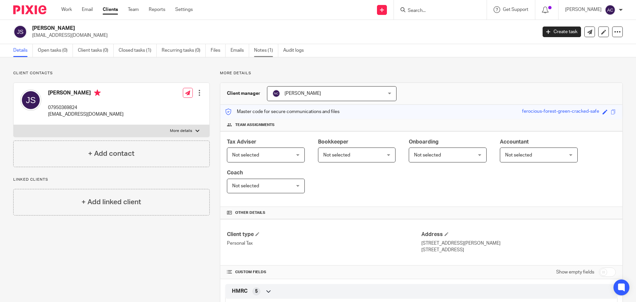  What do you see at coordinates (111, 202) in the screenshot?
I see `h4: + Add linked client` at bounding box center [111, 202].